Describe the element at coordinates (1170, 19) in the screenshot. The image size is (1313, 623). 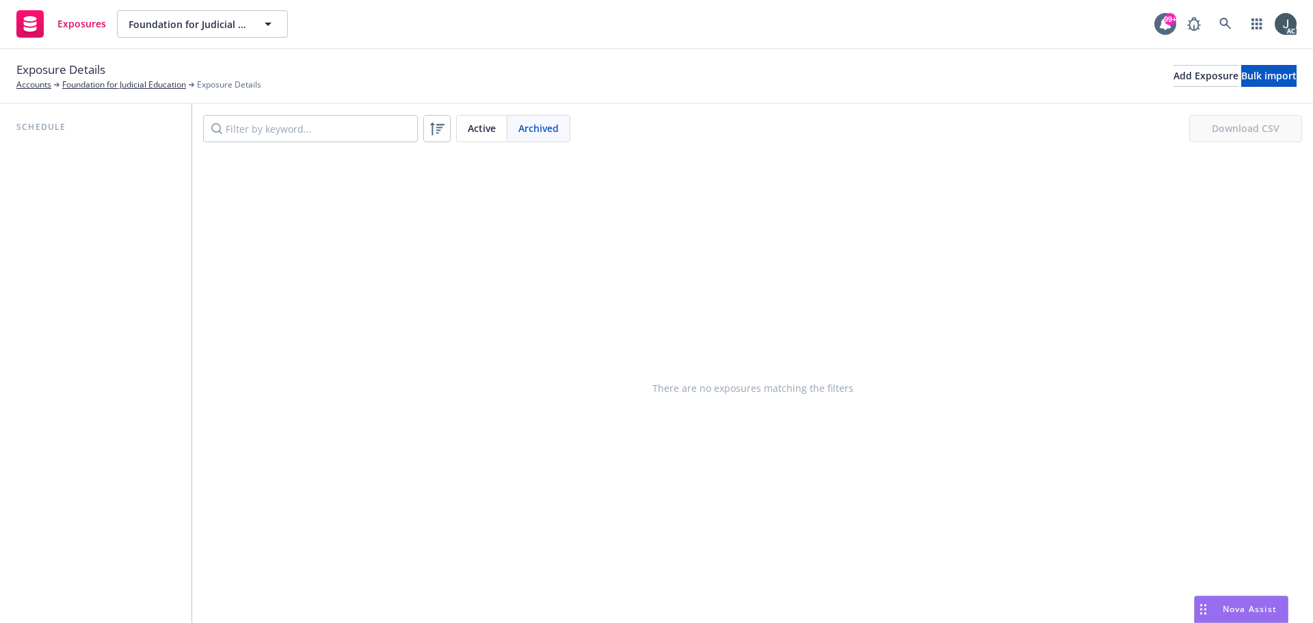
I see `div: 99+` at that location.